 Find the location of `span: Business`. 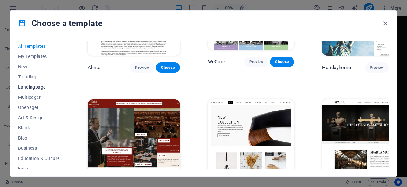

span: Business is located at coordinates (39, 148).